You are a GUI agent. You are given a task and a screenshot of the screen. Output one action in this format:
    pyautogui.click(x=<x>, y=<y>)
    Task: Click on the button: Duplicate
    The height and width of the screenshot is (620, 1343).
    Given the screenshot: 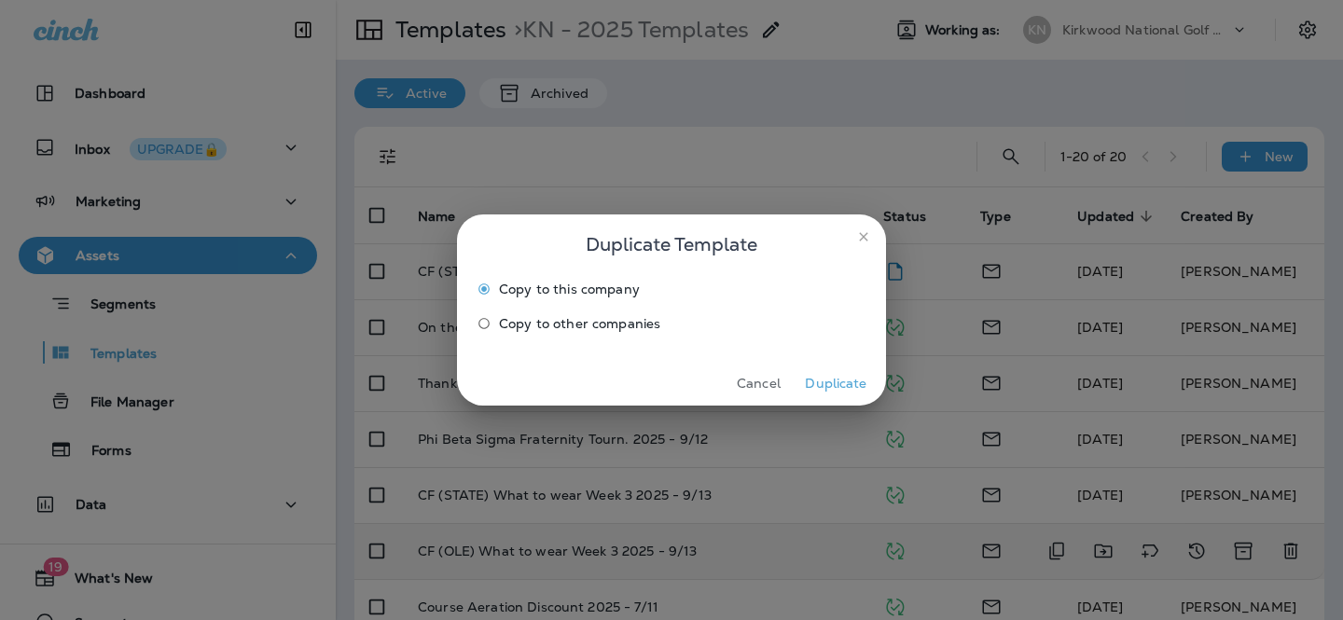 What is the action you would take?
    pyautogui.click(x=836, y=383)
    